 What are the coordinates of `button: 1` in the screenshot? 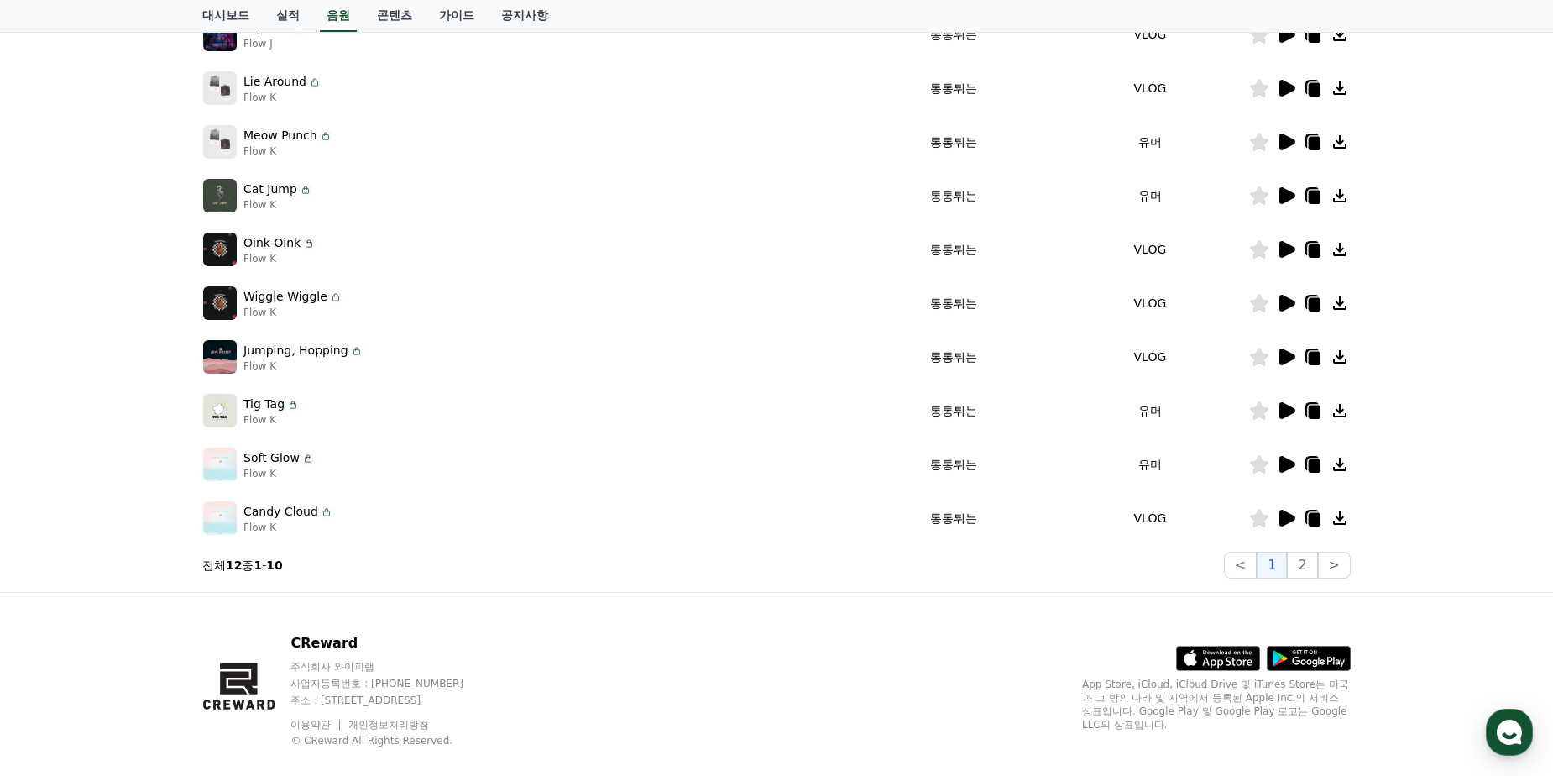 It's located at (1272, 565).